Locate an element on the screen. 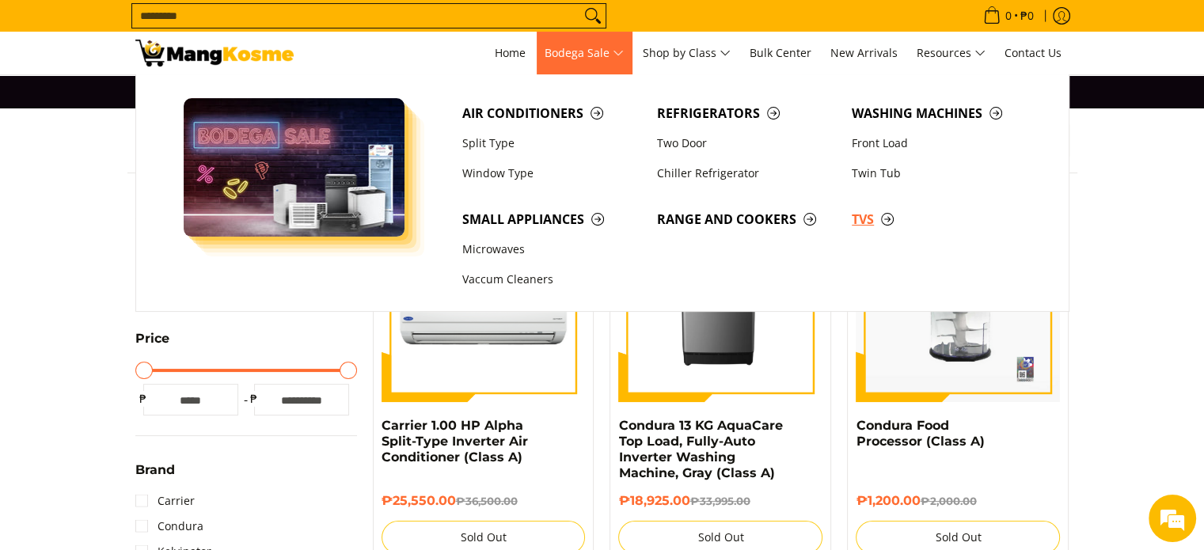 This screenshot has width=1204, height=550. h6: ₱18,925.00 is located at coordinates (720, 501).